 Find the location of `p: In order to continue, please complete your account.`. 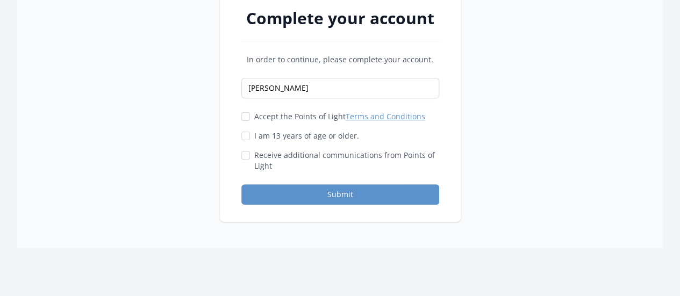

p: In order to continue, please complete your account. is located at coordinates (340, 60).